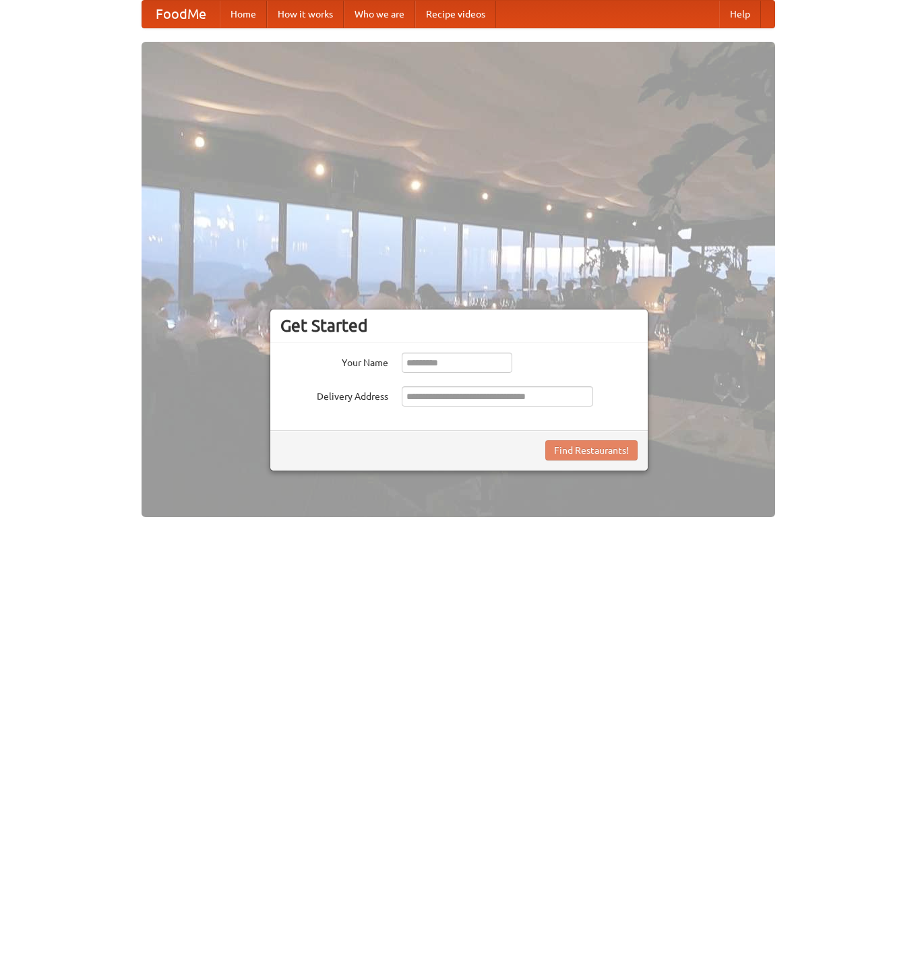  What do you see at coordinates (380, 14) in the screenshot?
I see `a: Who we are` at bounding box center [380, 14].